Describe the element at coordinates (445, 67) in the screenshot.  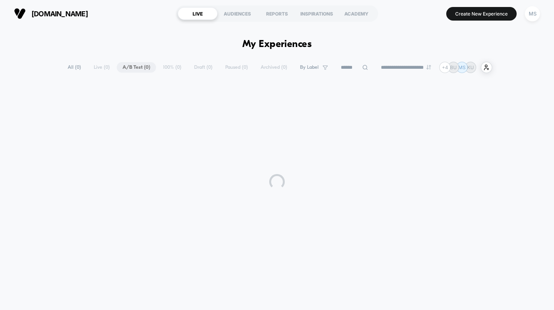
I see `div: + 4` at that location.